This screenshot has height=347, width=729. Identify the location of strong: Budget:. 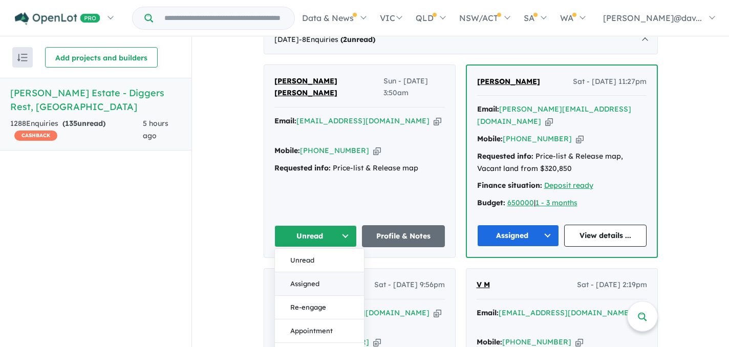
(491, 203).